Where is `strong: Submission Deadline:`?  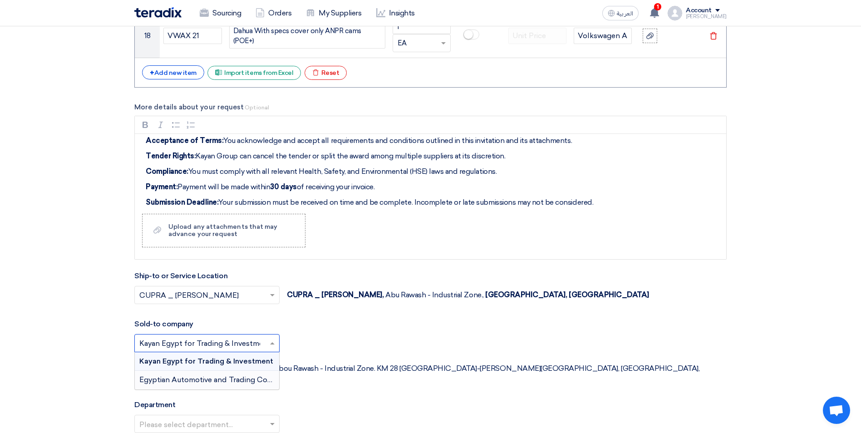
strong: Submission Deadline: is located at coordinates (182, 202).